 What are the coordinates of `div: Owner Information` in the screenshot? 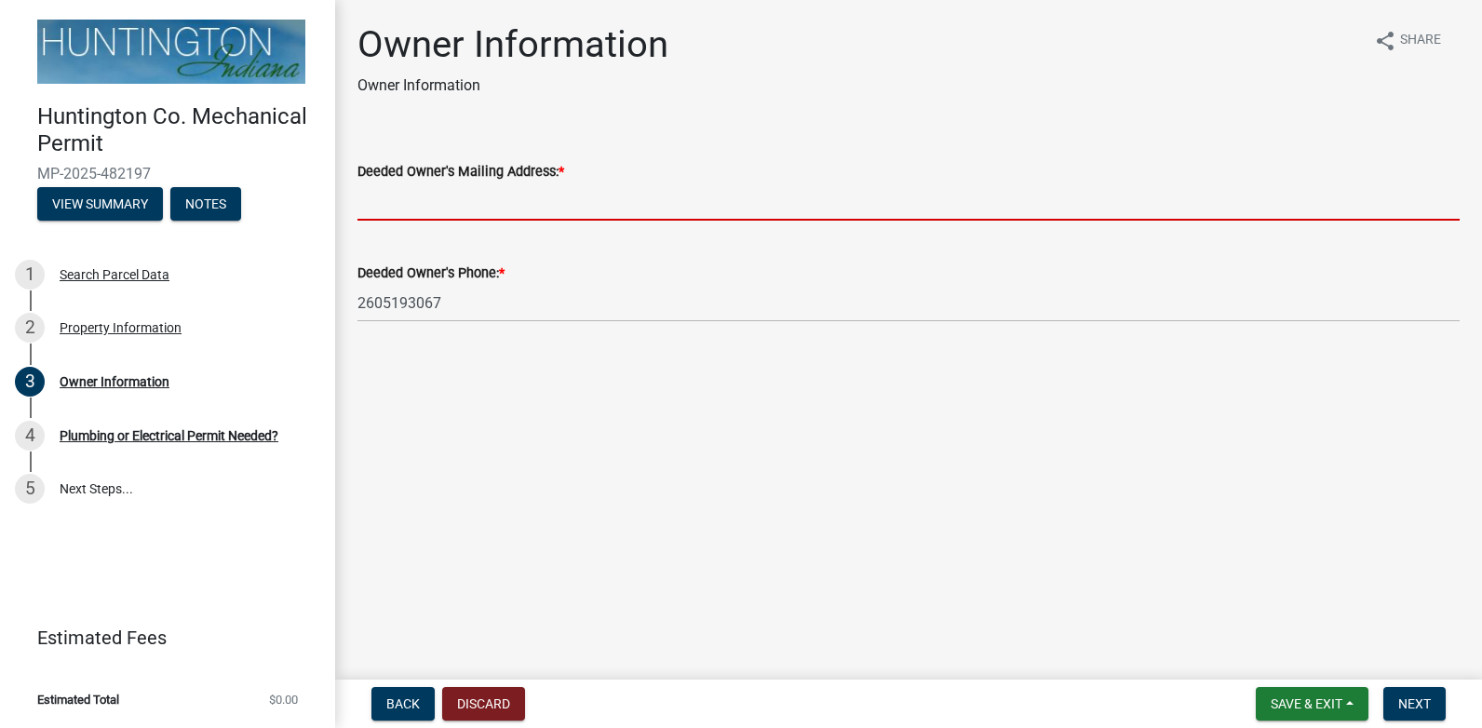 It's located at (114, 382).